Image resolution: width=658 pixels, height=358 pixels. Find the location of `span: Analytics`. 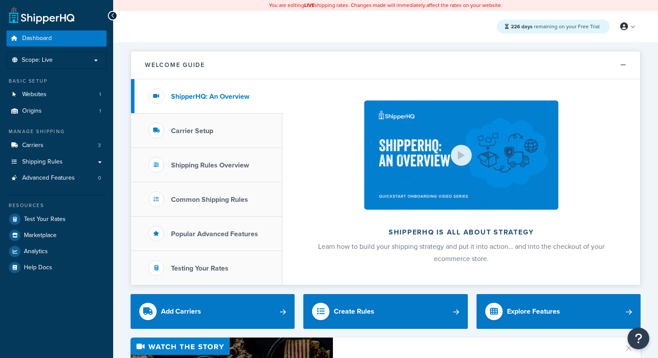

span: Analytics is located at coordinates (36, 252).